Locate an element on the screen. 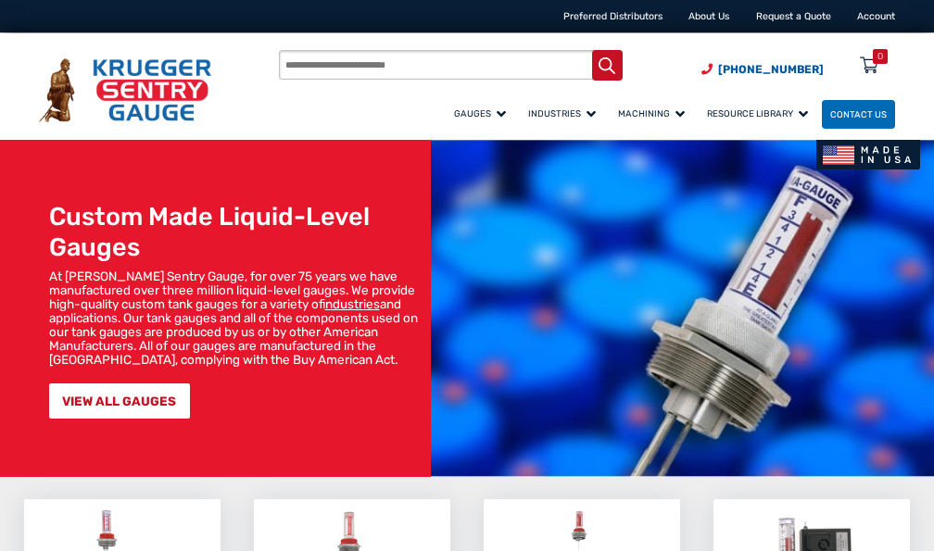 The width and height of the screenshot is (934, 551). img: bg_hero_bannerksentry is located at coordinates (682, 308).